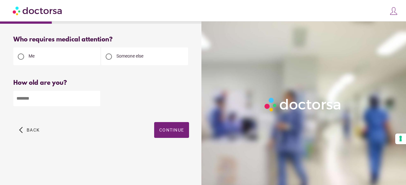 The height and width of the screenshot is (185, 406). I want to click on span: Someone else, so click(130, 56).